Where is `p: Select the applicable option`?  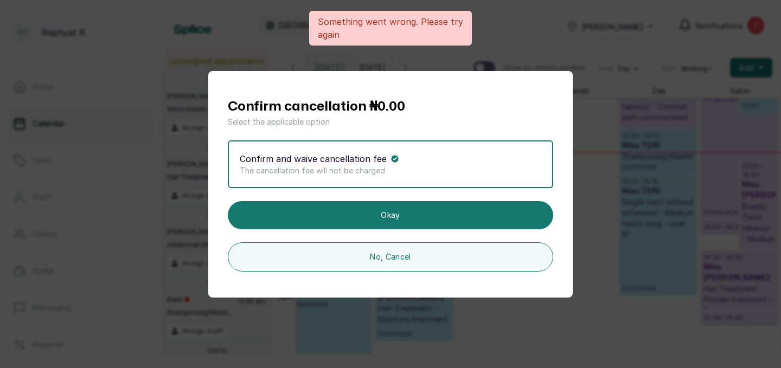 p: Select the applicable option is located at coordinates (391, 122).